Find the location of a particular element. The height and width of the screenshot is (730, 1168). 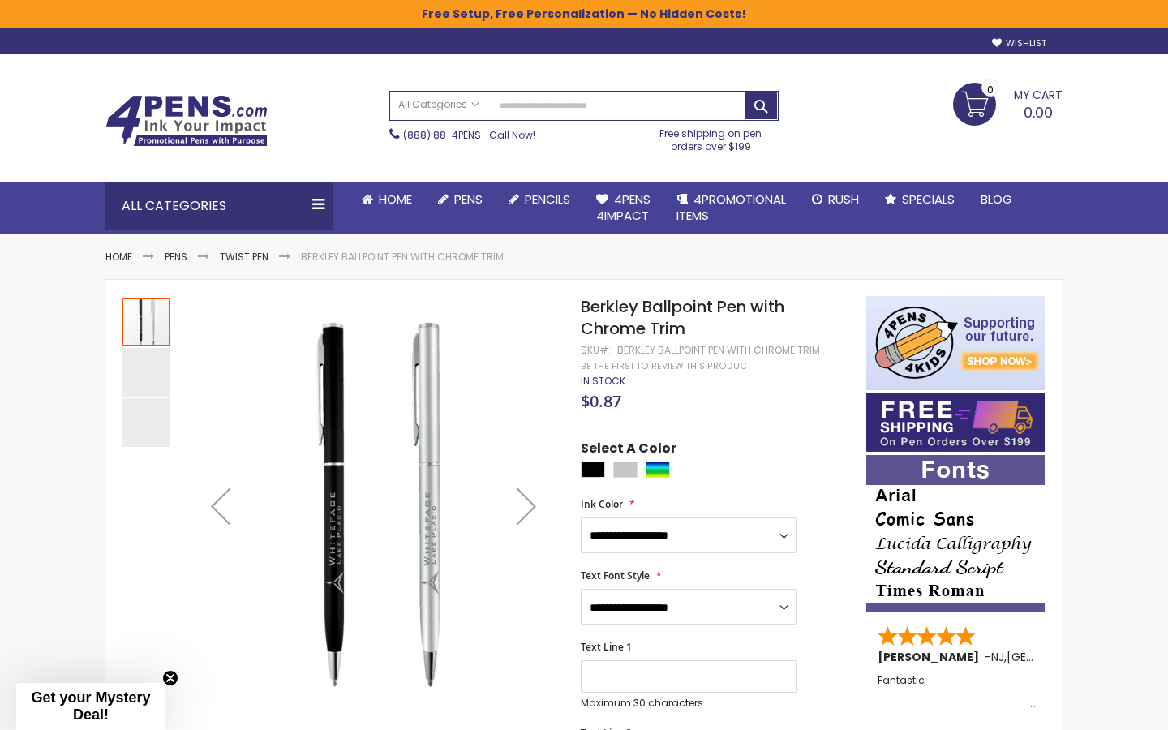

span: 4Pens 4impact is located at coordinates (623, 207).